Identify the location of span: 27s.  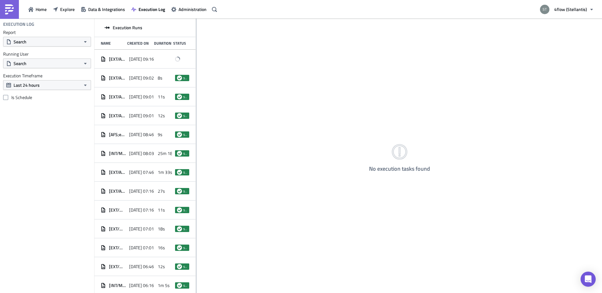
(161, 191).